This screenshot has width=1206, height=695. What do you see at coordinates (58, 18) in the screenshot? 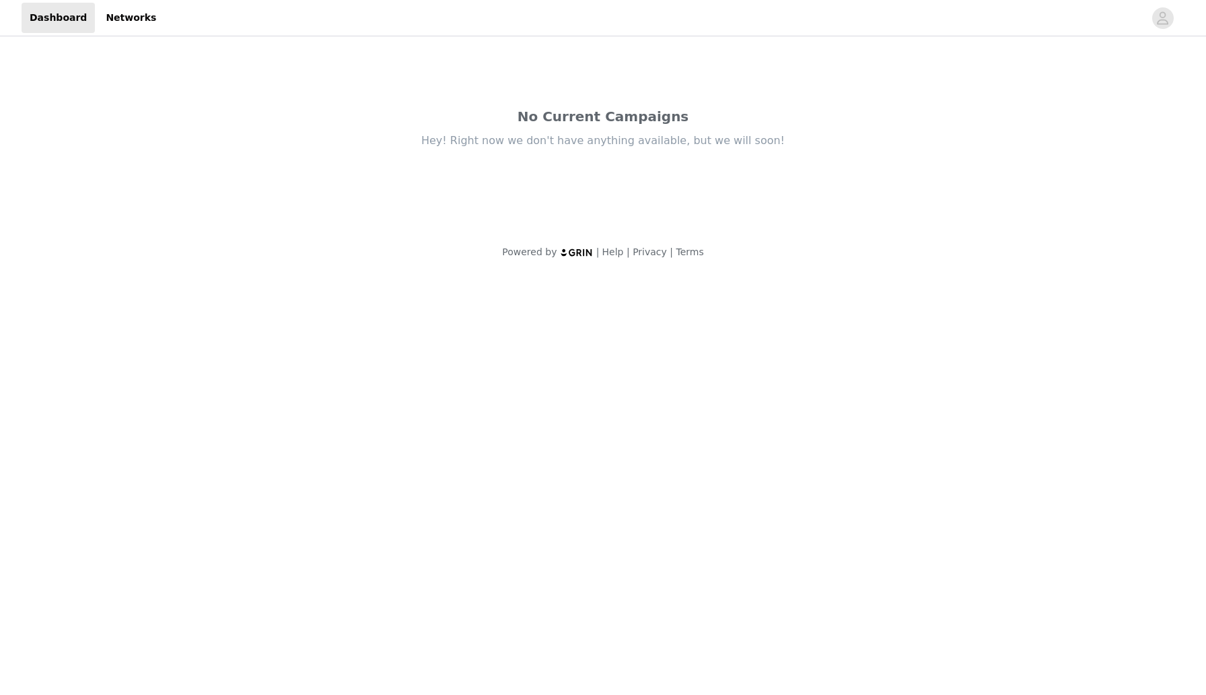
I see `a: Dashboard` at bounding box center [58, 18].